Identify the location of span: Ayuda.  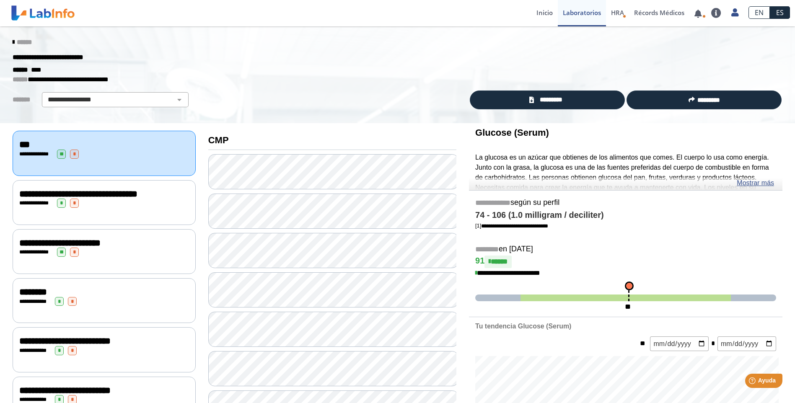
(46, 10).